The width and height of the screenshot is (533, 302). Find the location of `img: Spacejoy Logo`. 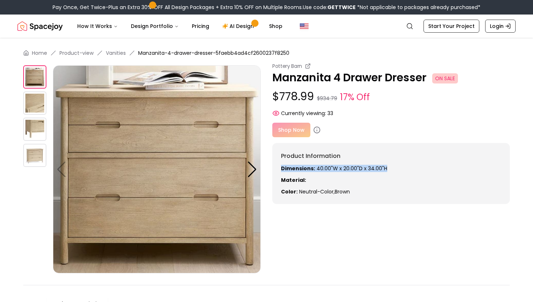

img: Spacejoy Logo is located at coordinates (40, 26).